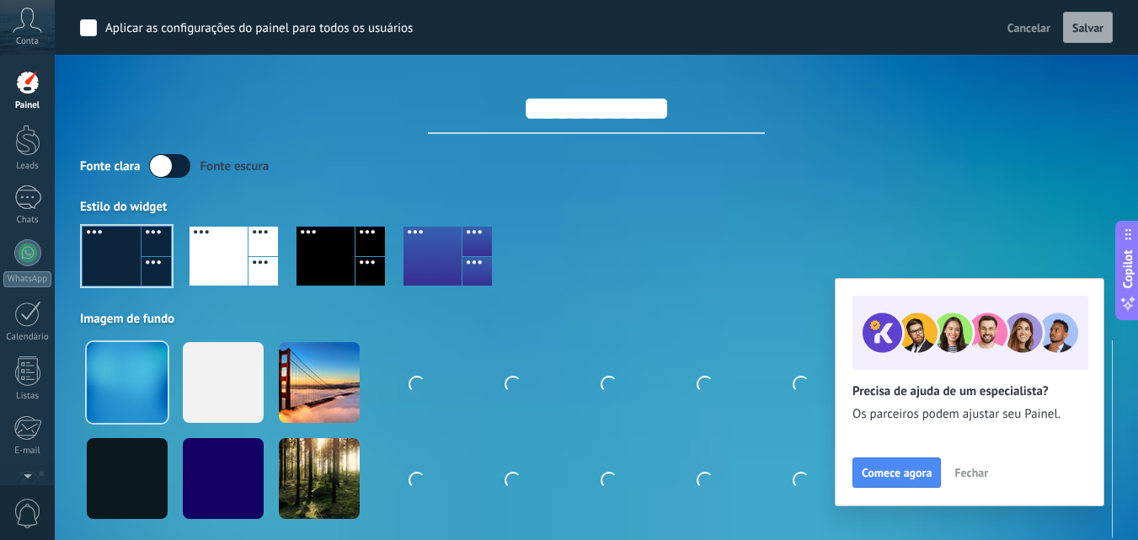 The width and height of the screenshot is (1138, 540). I want to click on h2: Precisa de ajuda de um especialista?, so click(969, 391).